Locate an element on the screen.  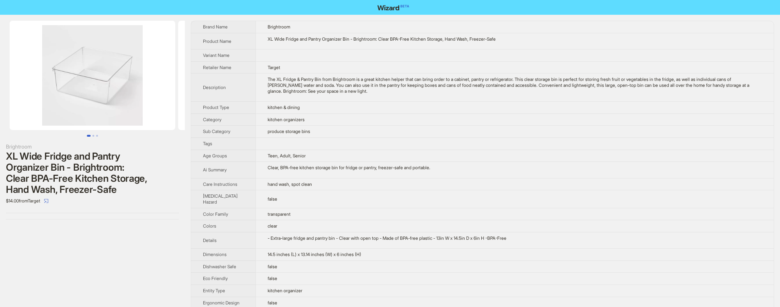
span: Entity Type is located at coordinates (214, 290).